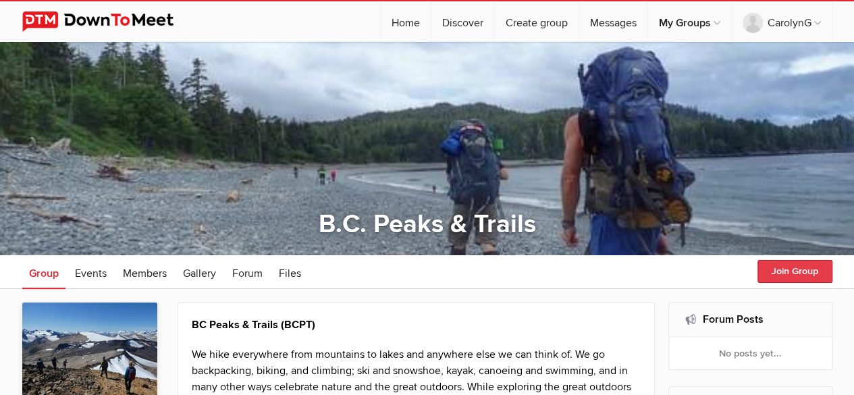 The image size is (854, 395). Describe the element at coordinates (108, 22) in the screenshot. I see `img: DownToMeet` at that location.